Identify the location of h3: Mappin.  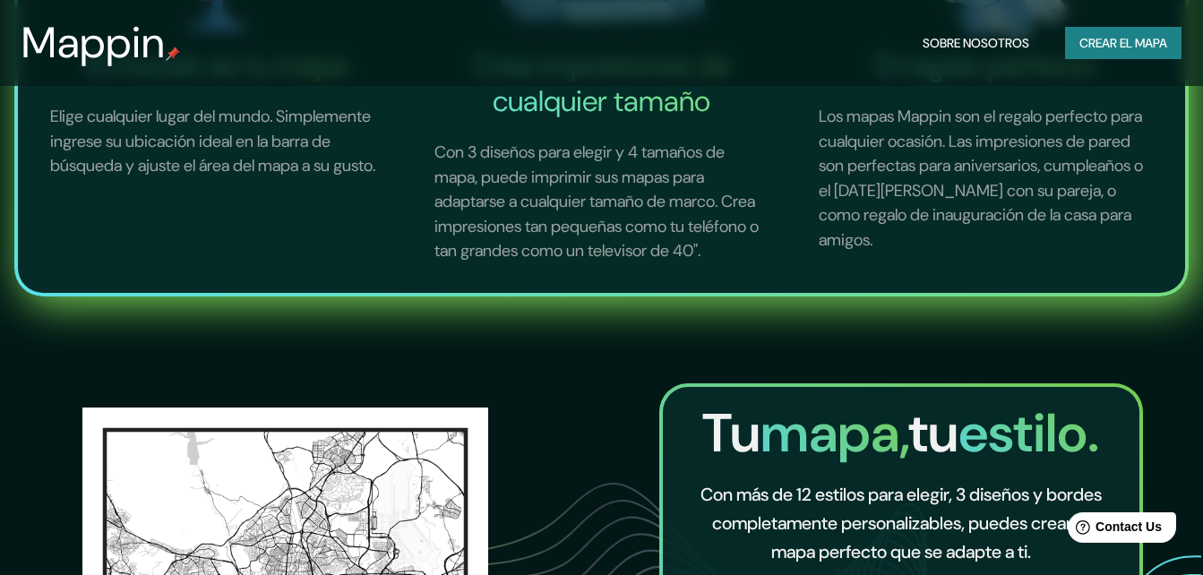
(93, 43).